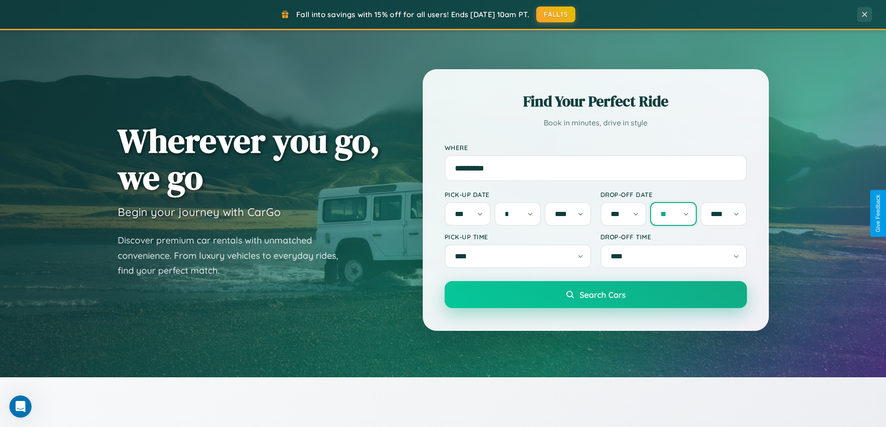 The image size is (886, 427). I want to click on label: Pick-up Time, so click(518, 237).